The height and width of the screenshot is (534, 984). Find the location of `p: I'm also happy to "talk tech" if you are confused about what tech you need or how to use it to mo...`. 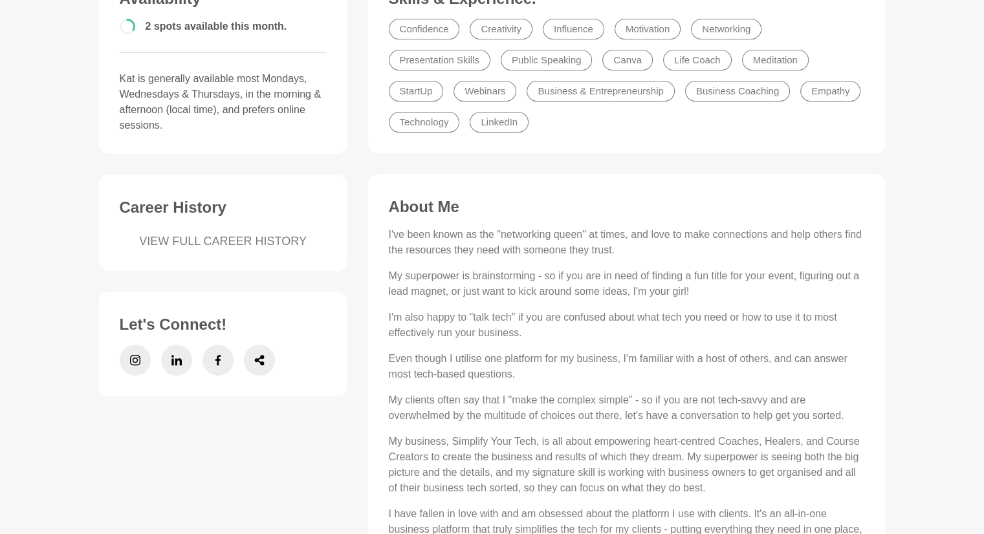

p: I'm also happy to "talk tech" if you are confused about what tech you need or how to use it to mo... is located at coordinates (627, 325).